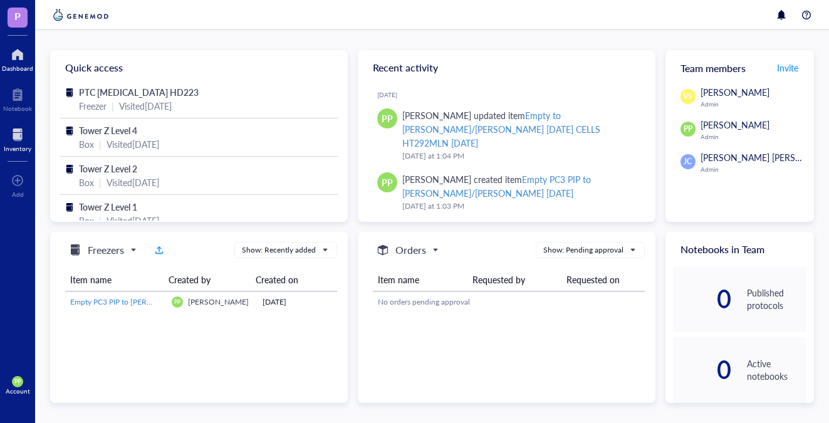  What do you see at coordinates (739, 68) in the screenshot?
I see `div: Team members` at bounding box center [739, 68].